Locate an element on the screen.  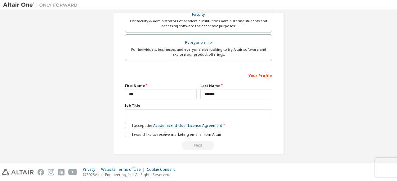
label: I would like to receive marketing emails from Altair is located at coordinates (173, 135).